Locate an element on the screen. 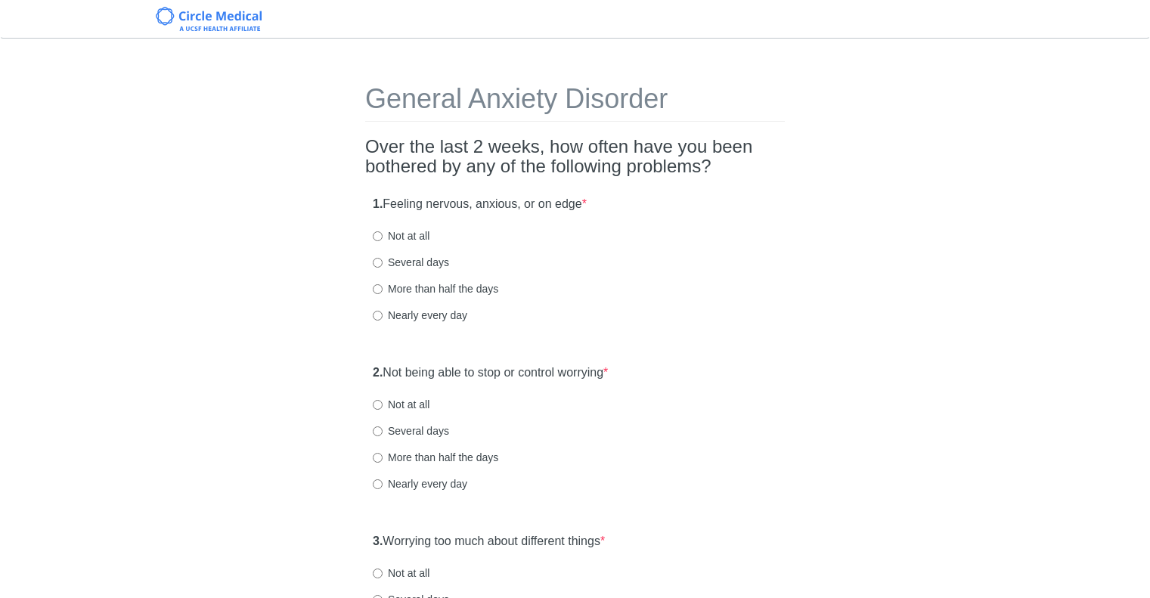 This screenshot has height=598, width=1150. label: Worrying too much about different things is located at coordinates (488, 541).